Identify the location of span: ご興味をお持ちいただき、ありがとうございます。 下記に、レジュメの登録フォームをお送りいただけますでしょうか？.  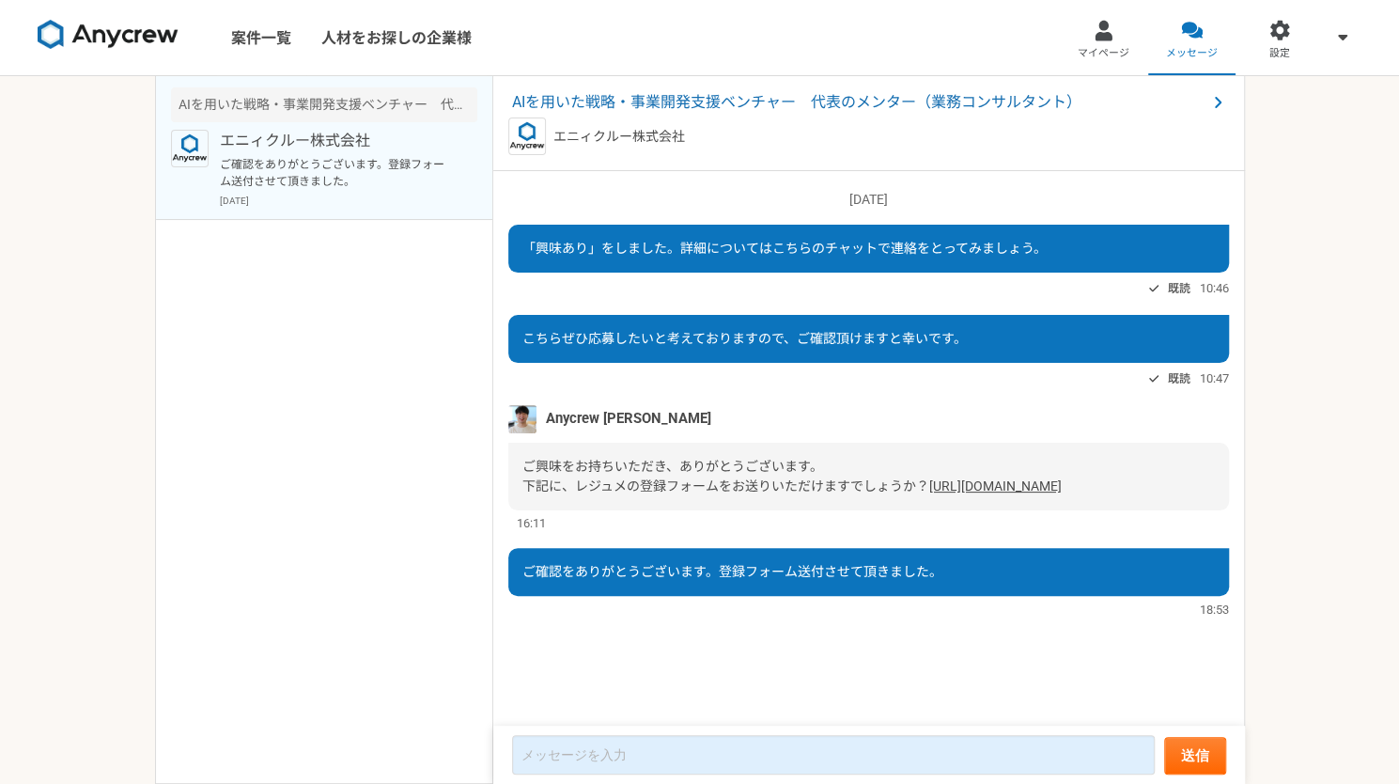
(725, 475).